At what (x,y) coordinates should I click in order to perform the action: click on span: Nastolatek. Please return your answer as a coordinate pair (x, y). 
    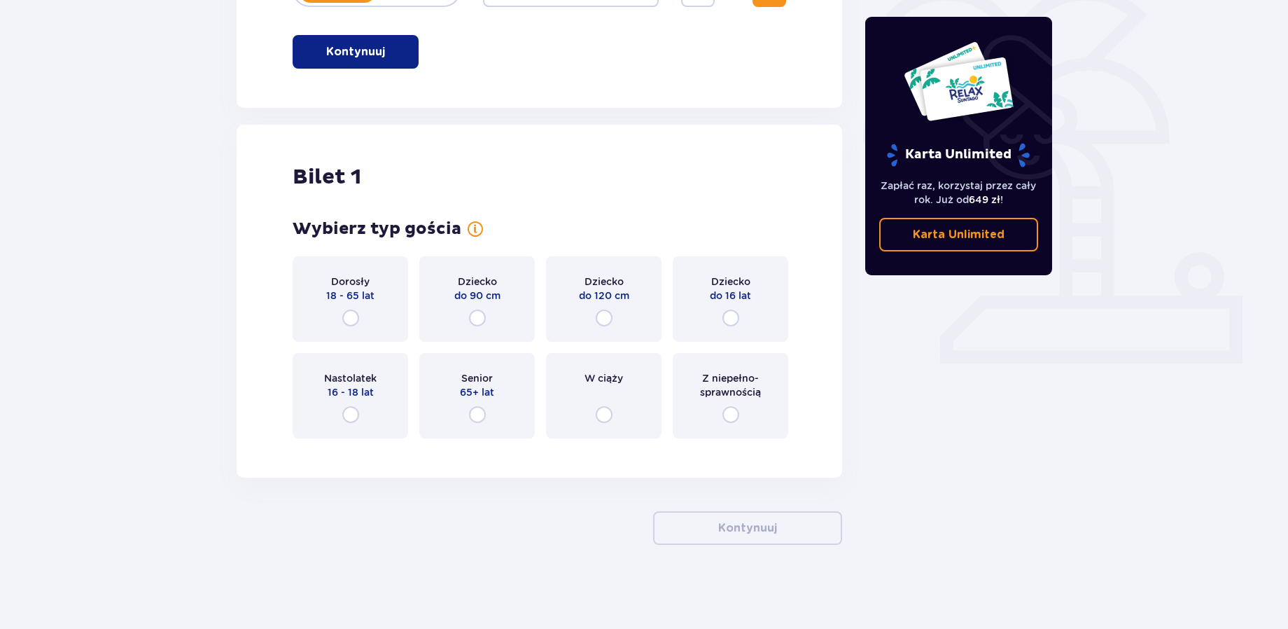
    Looking at the image, I should click on (350, 378).